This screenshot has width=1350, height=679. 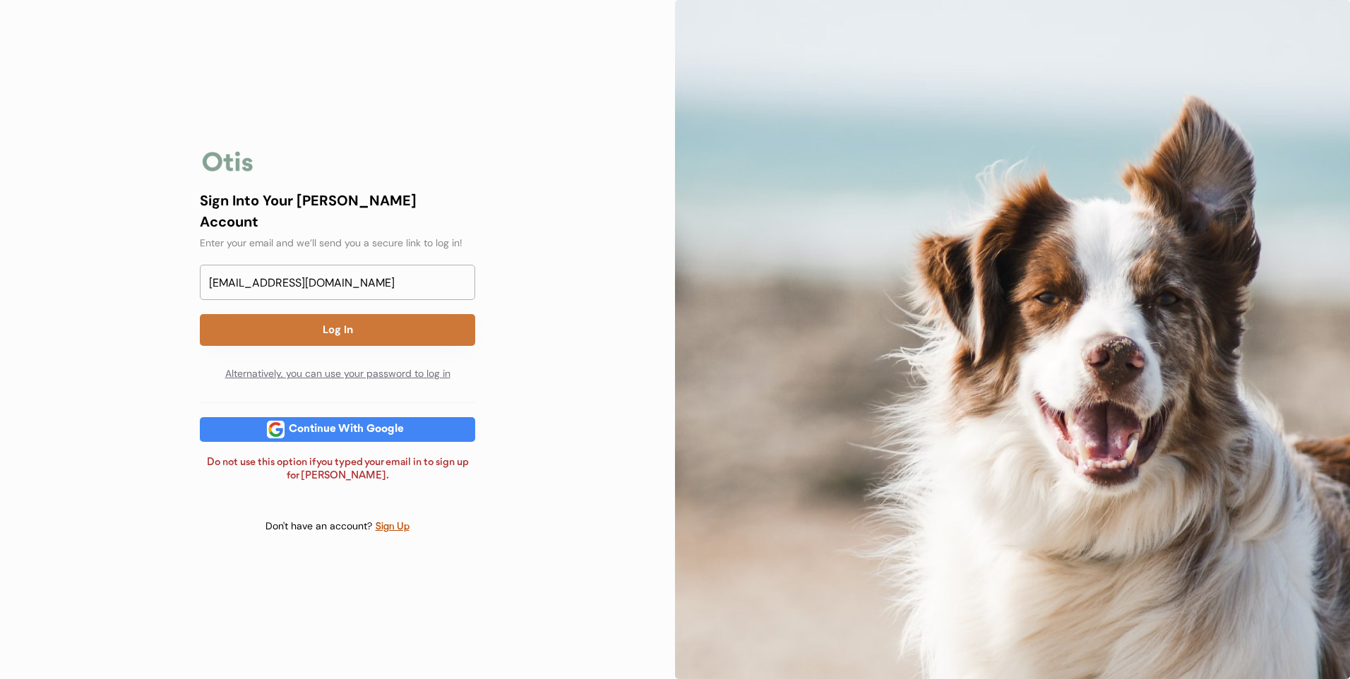 What do you see at coordinates (393, 527) in the screenshot?
I see `div: Sign Up` at bounding box center [393, 527].